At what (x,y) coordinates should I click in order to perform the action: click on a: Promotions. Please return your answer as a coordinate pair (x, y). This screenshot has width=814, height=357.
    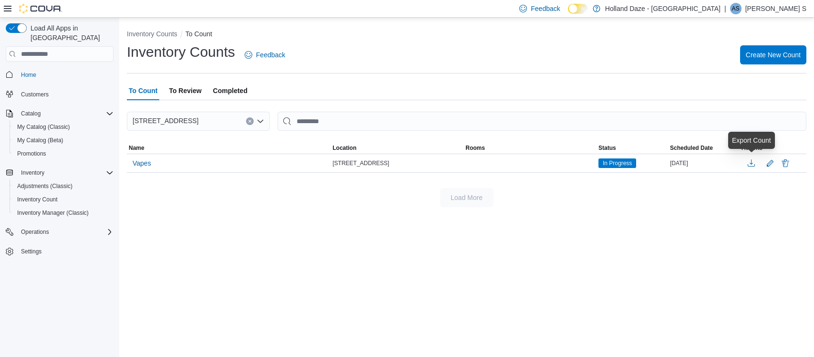
    Looking at the image, I should click on (31, 154).